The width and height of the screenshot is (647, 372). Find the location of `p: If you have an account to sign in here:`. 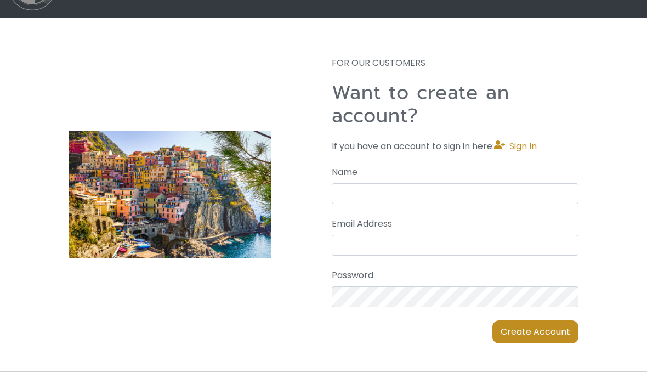

p: If you have an account to sign in here: is located at coordinates (455, 146).